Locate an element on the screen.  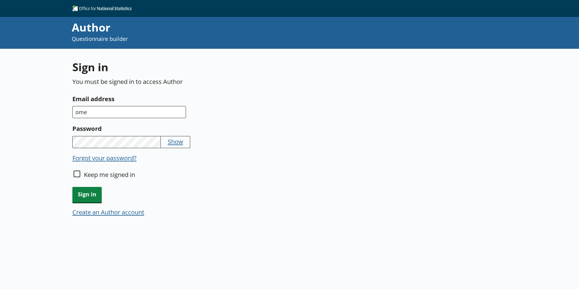
button: Forgot your password? is located at coordinates (104, 158).